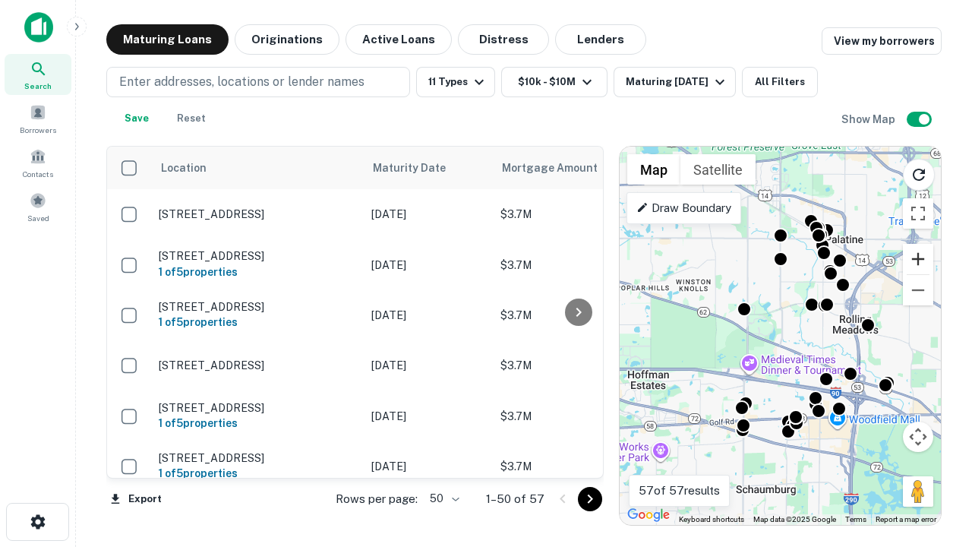 This screenshot has height=547, width=972. What do you see at coordinates (38, 174) in the screenshot?
I see `span: Contacts` at bounding box center [38, 174].